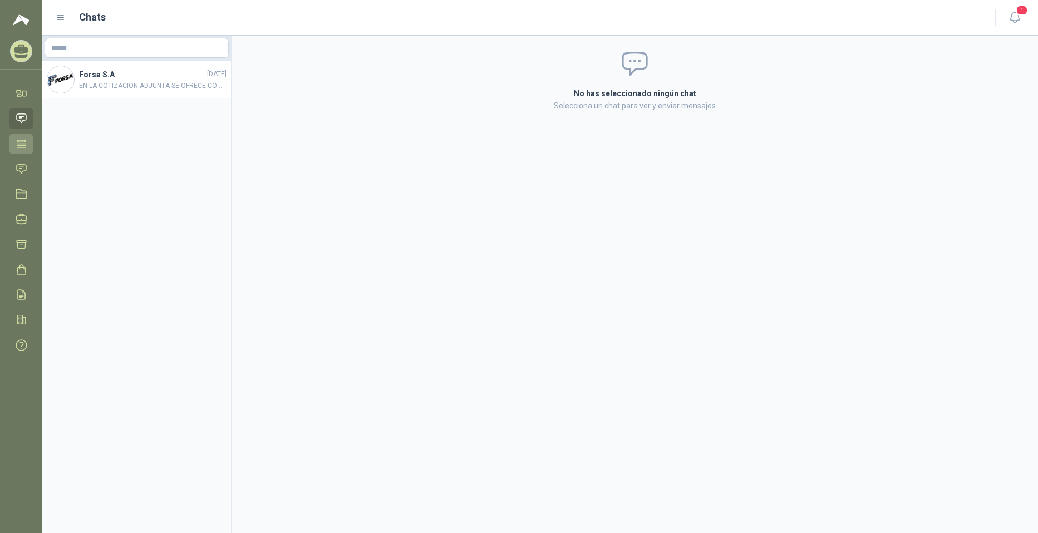 The width and height of the screenshot is (1038, 533). Describe the element at coordinates (21, 20) in the screenshot. I see `img: Logo peakr` at that location.